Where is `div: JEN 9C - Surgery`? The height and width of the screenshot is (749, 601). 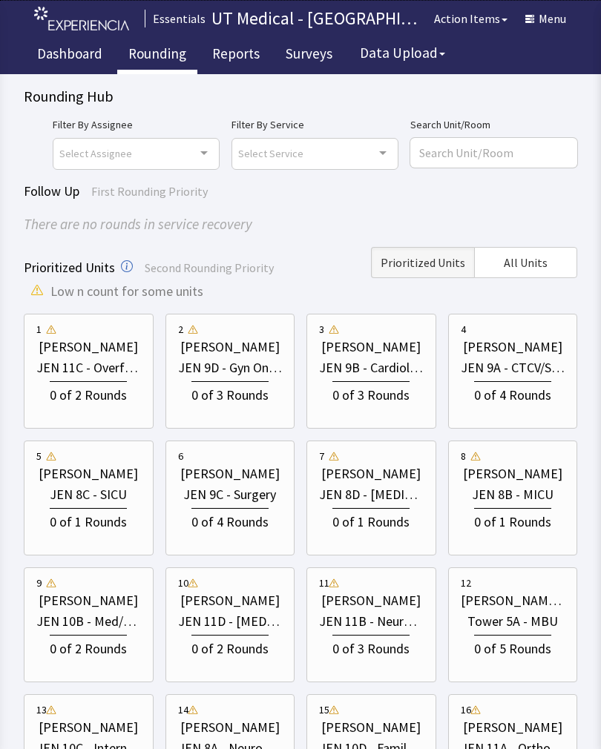 div: JEN 9C - Surgery is located at coordinates (229, 495).